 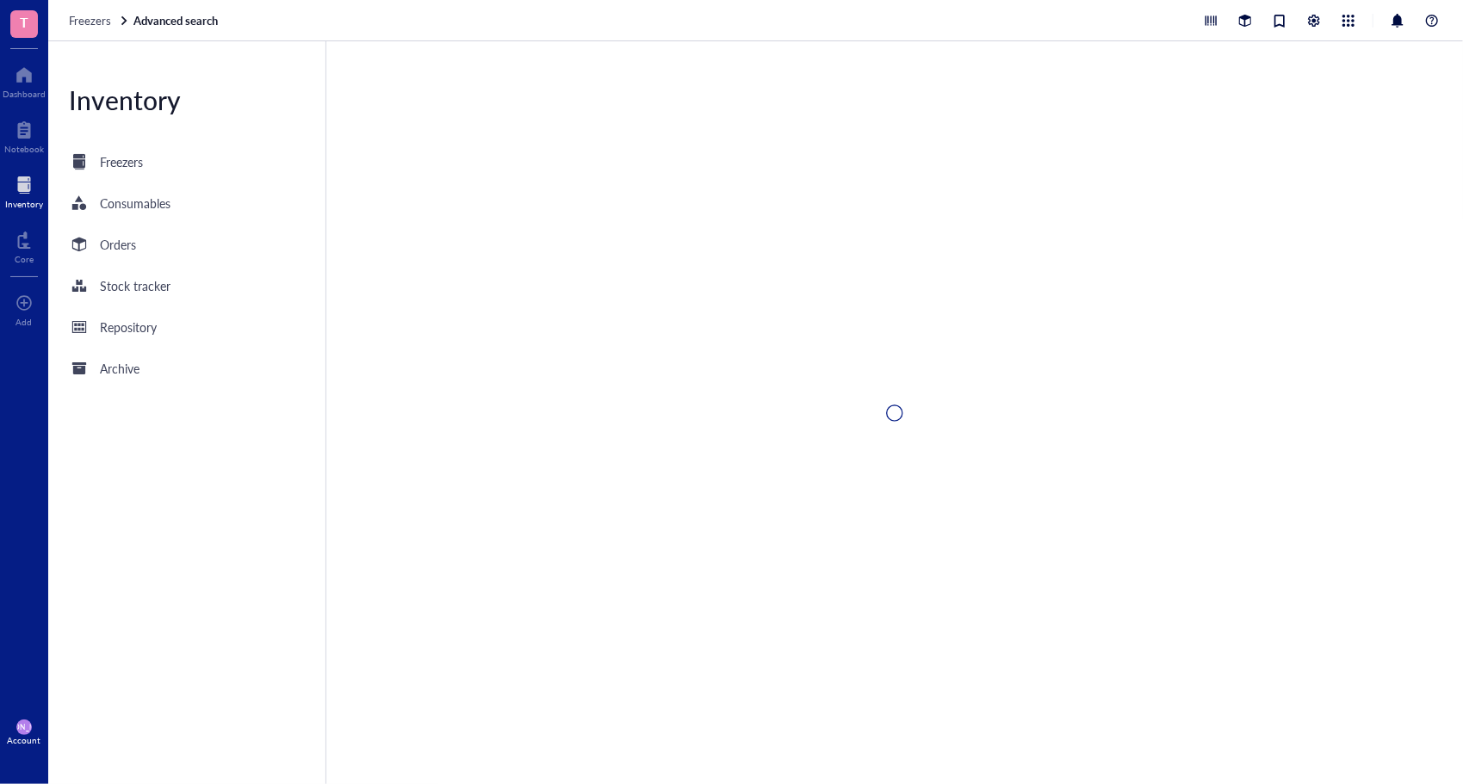 I want to click on a: Notebook, so click(x=24, y=135).